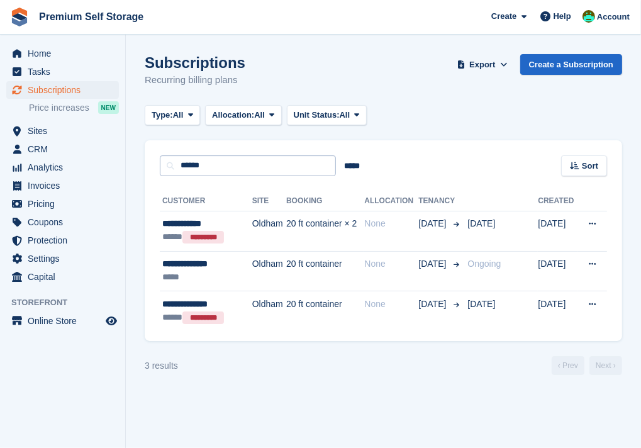  What do you see at coordinates (195, 80) in the screenshot?
I see `p: Recurring billing plans` at bounding box center [195, 80].